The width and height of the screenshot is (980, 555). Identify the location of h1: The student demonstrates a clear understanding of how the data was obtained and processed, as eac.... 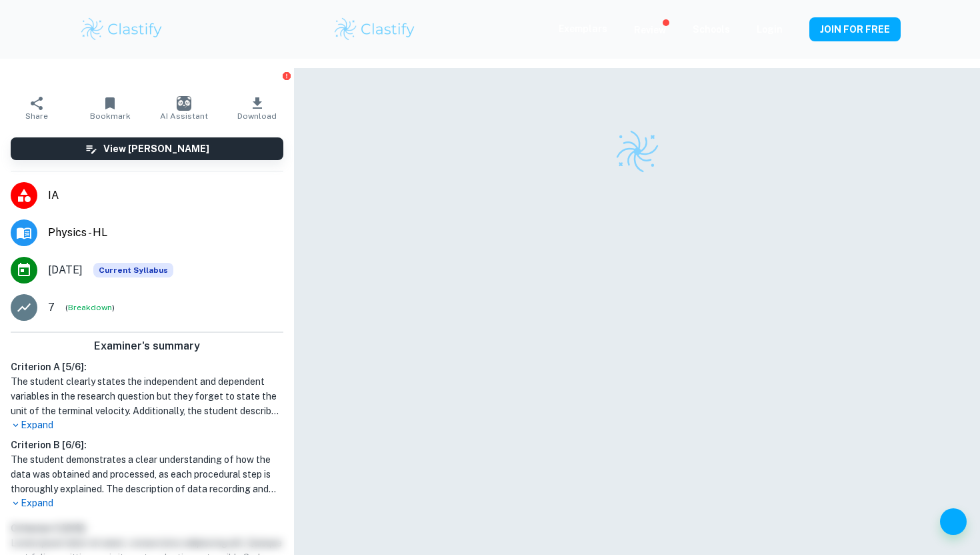
(147, 474).